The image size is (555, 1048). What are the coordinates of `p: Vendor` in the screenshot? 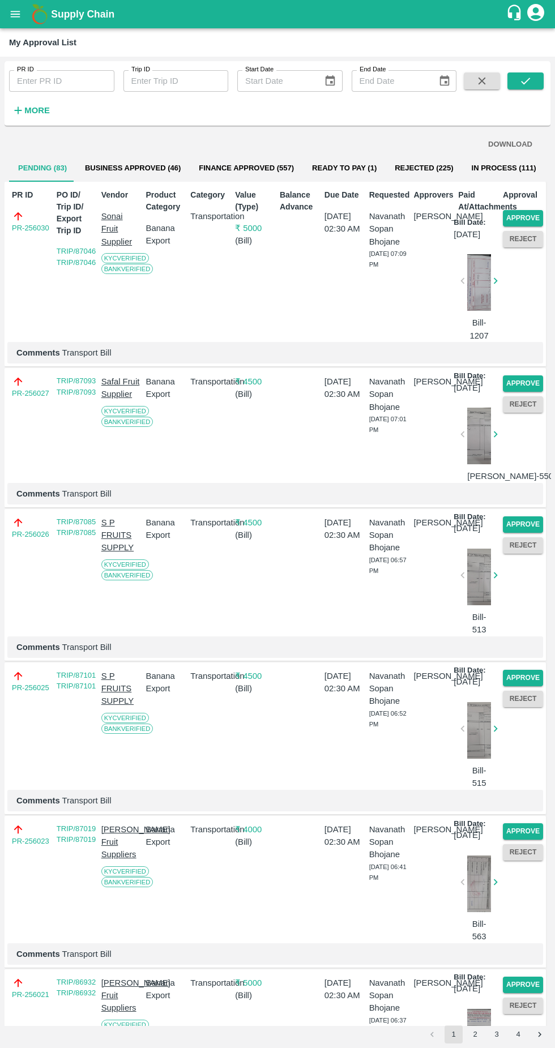 It's located at (121, 195).